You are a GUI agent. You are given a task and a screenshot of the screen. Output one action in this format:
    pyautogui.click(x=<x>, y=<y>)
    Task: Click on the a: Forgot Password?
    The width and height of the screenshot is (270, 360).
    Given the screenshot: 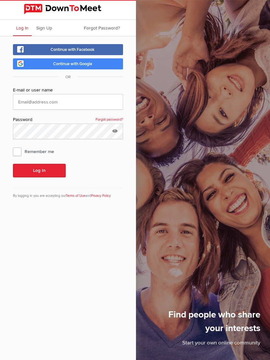 What is the action you would take?
    pyautogui.click(x=102, y=28)
    